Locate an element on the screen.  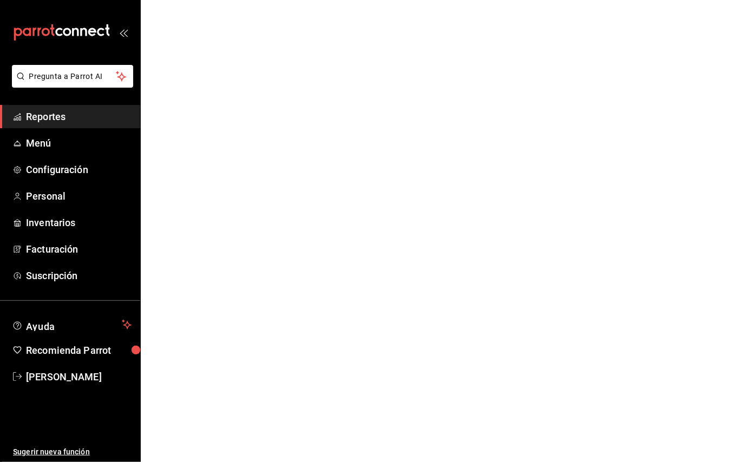
button: open_drawer_menu is located at coordinates (123, 32).